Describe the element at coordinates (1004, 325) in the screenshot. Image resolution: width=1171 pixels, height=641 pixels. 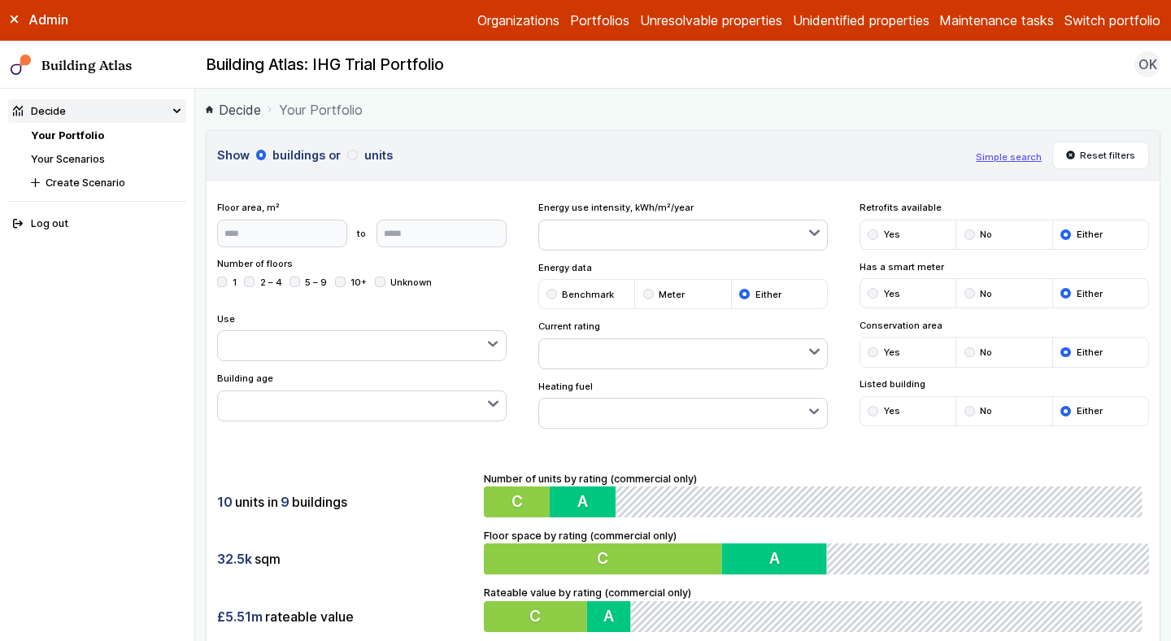
I see `span: Conservation area` at that location.